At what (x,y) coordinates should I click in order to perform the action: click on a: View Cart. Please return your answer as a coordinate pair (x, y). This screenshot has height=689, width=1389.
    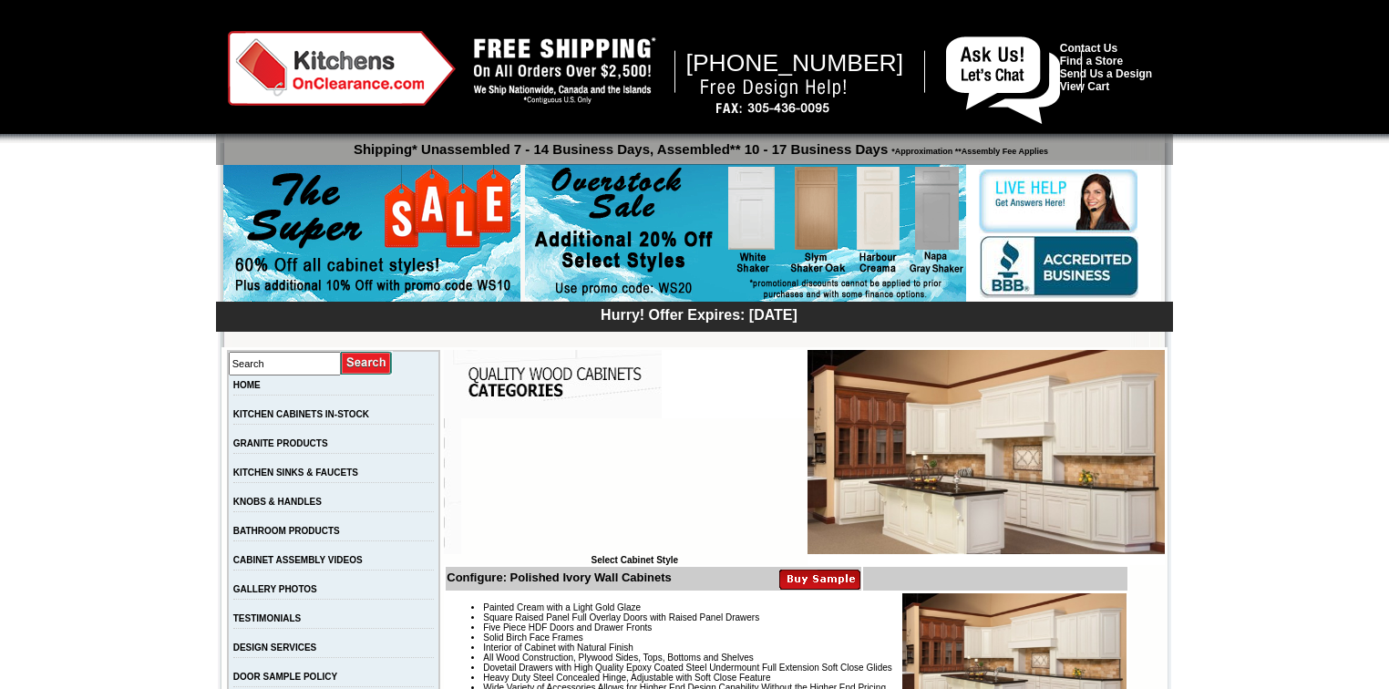
    Looking at the image, I should click on (1084, 87).